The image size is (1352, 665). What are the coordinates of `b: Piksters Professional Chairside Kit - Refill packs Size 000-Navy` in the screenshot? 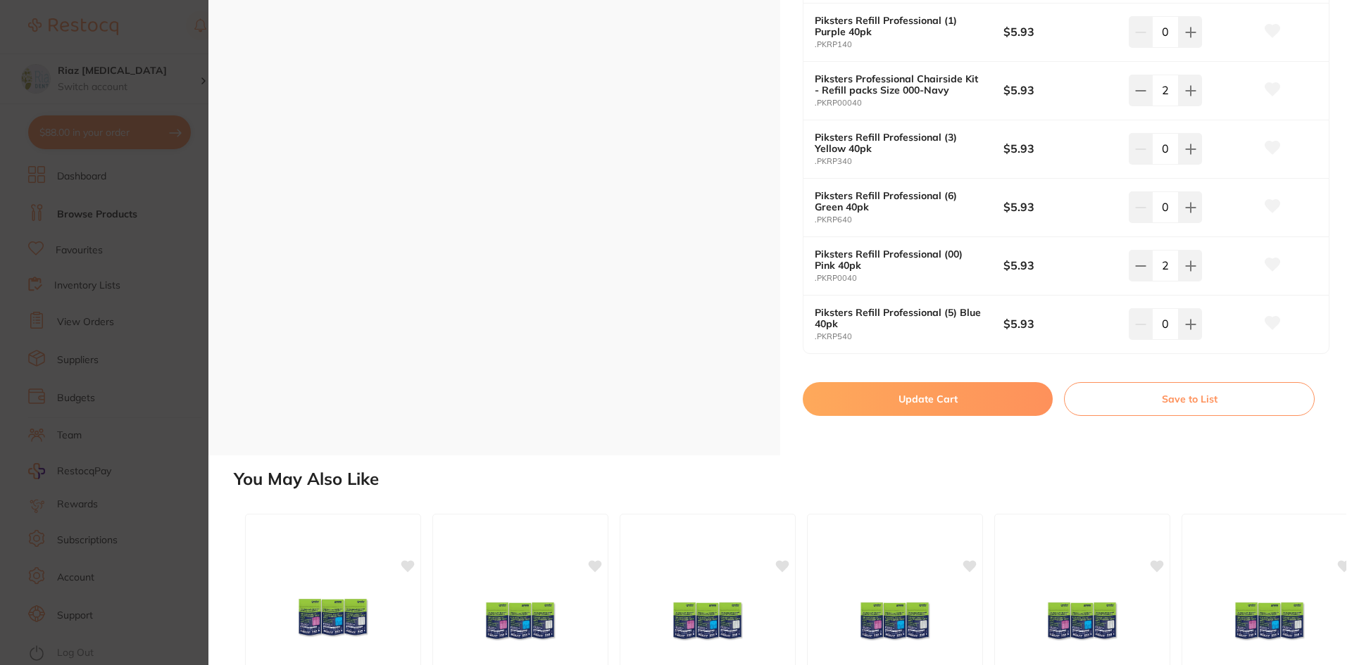 It's located at (899, 84).